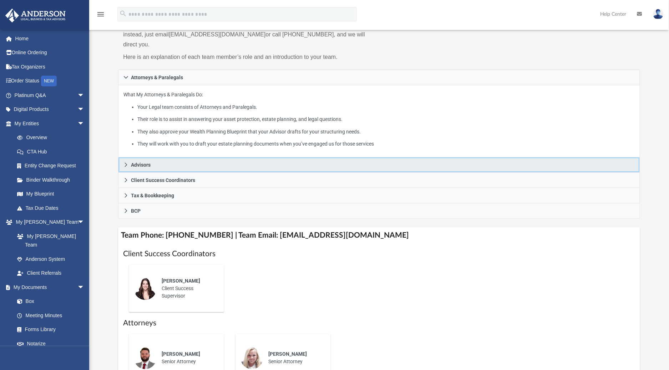 This screenshot has width=669, height=370. I want to click on a: Home, so click(50, 39).